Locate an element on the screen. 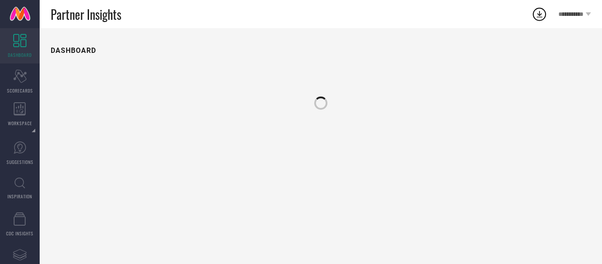  span: DASHBOARD is located at coordinates (20, 55).